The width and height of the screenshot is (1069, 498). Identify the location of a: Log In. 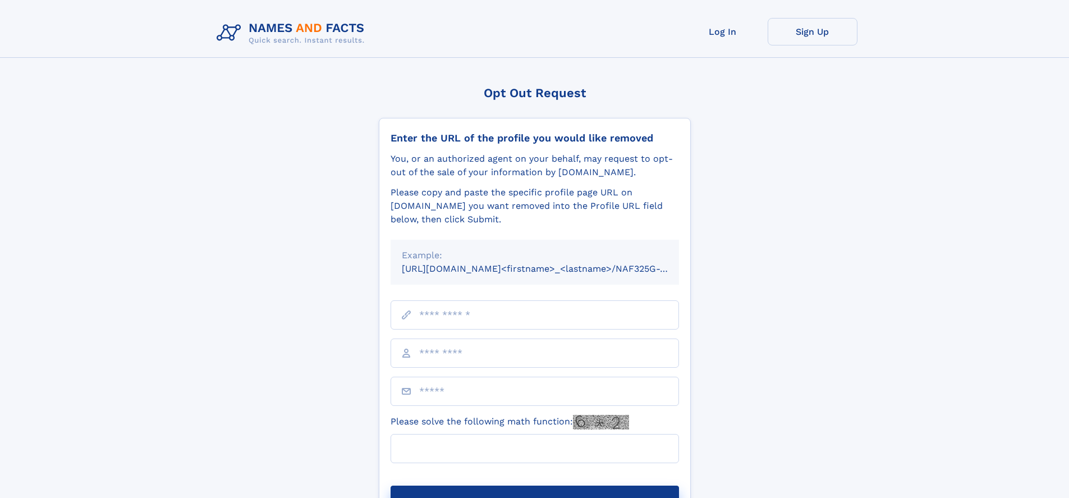
(723, 31).